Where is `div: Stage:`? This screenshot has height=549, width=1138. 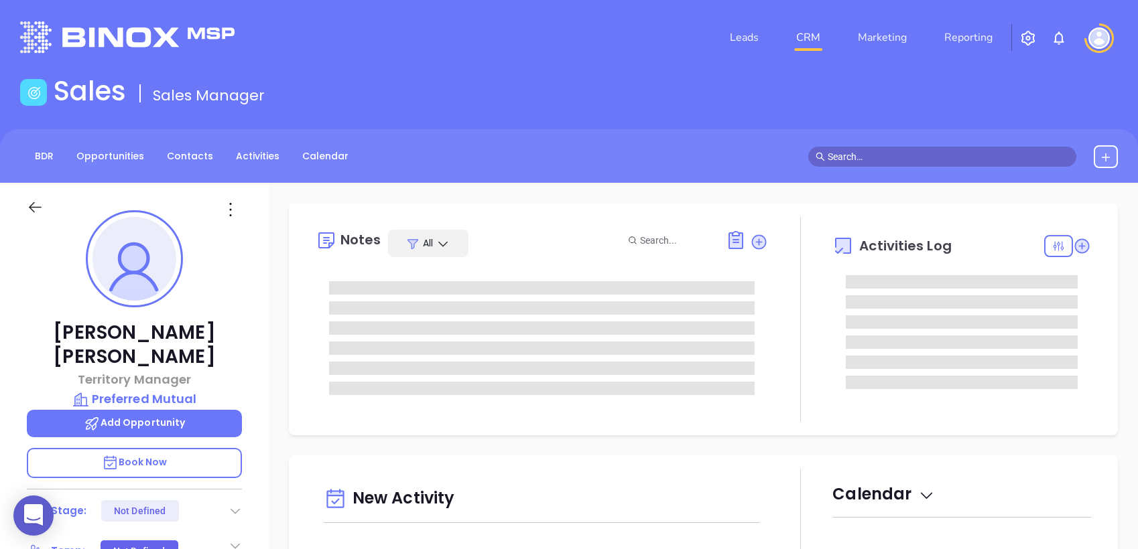
div: Stage: is located at coordinates (69, 511).